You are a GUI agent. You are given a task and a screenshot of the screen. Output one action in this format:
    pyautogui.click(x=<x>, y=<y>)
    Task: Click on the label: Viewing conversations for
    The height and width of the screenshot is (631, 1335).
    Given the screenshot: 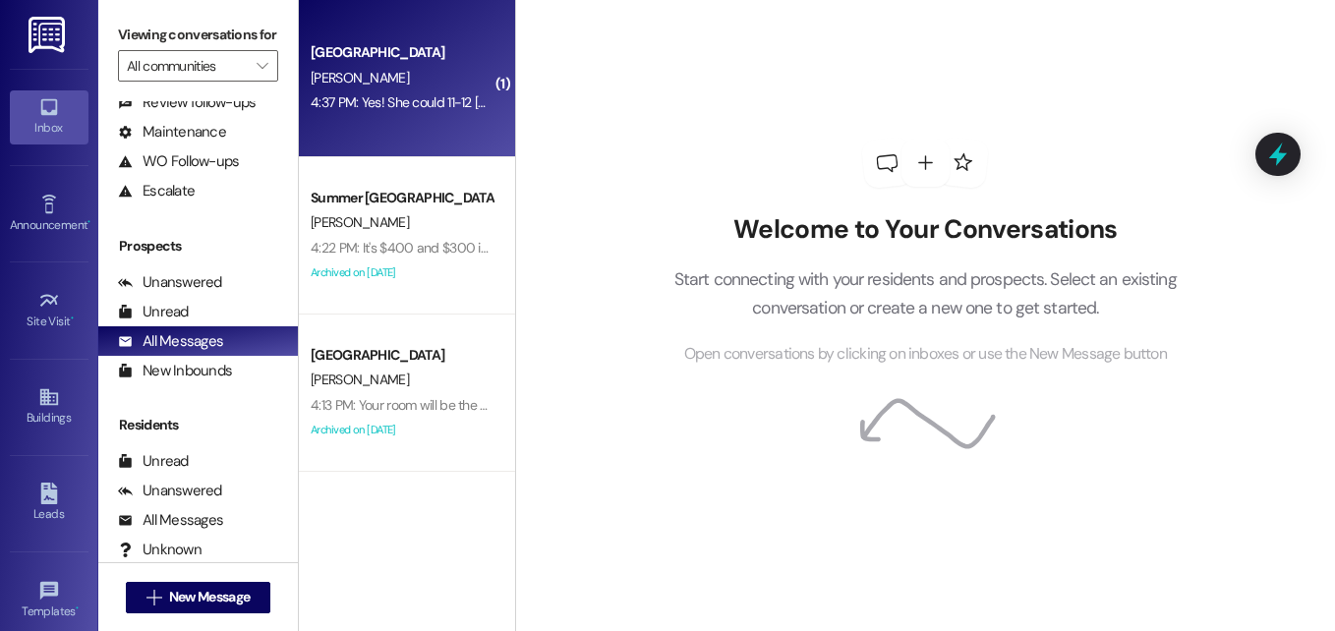 What is the action you would take?
    pyautogui.click(x=198, y=34)
    